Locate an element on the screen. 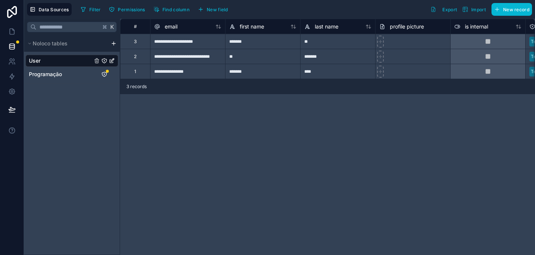 The height and width of the screenshot is (255, 535). span: Permissions is located at coordinates (131, 9).